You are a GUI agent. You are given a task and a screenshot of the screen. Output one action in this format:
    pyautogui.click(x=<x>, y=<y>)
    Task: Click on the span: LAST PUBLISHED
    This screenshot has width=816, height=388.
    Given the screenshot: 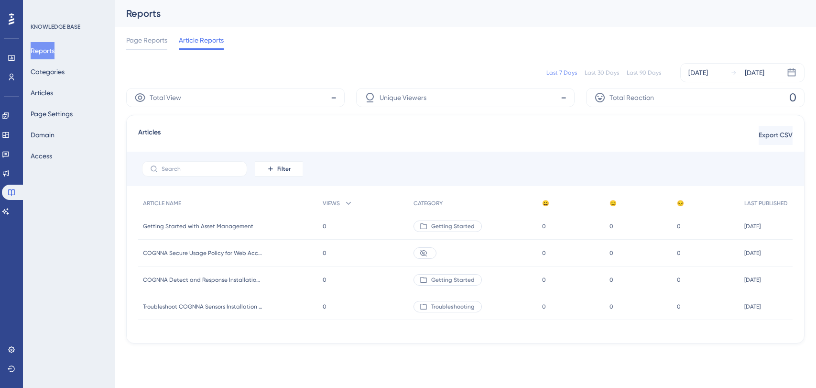 What is the action you would take?
    pyautogui.click(x=766, y=203)
    